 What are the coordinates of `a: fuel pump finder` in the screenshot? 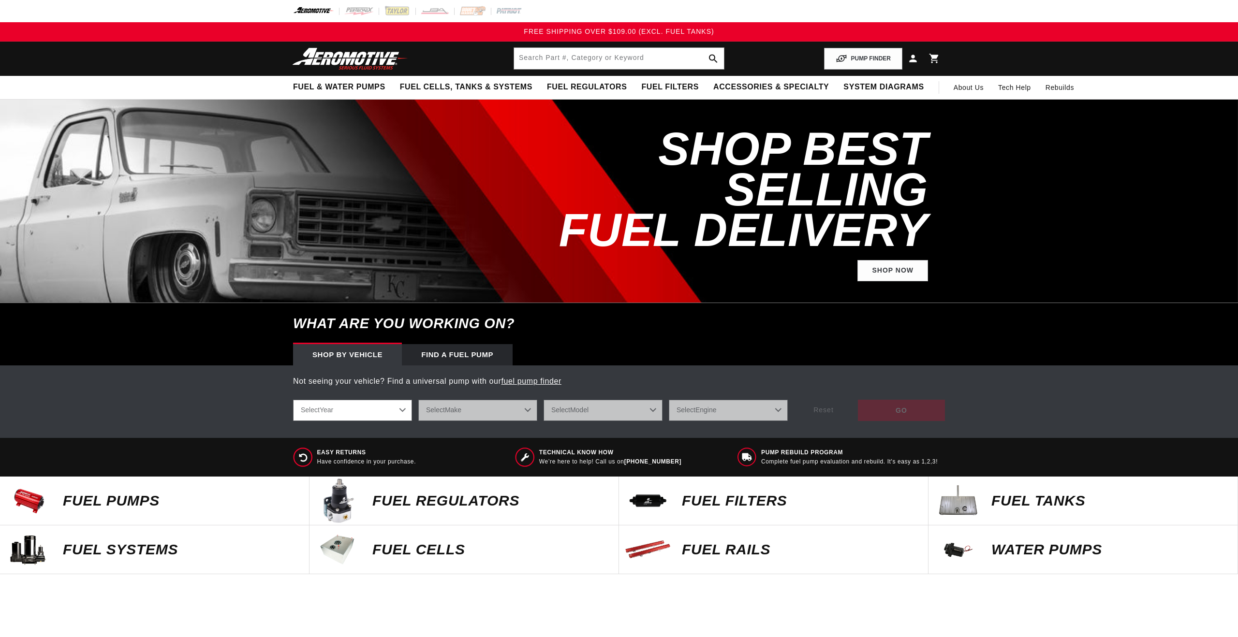 It's located at (532, 381).